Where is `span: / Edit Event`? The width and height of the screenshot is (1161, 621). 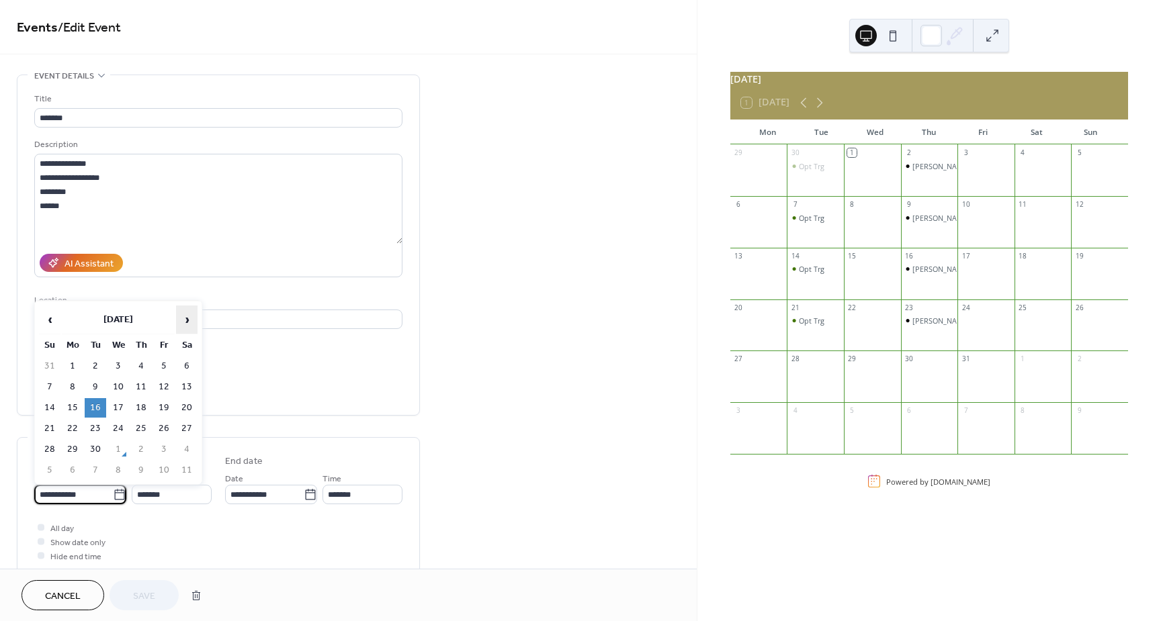
span: / Edit Event is located at coordinates (89, 28).